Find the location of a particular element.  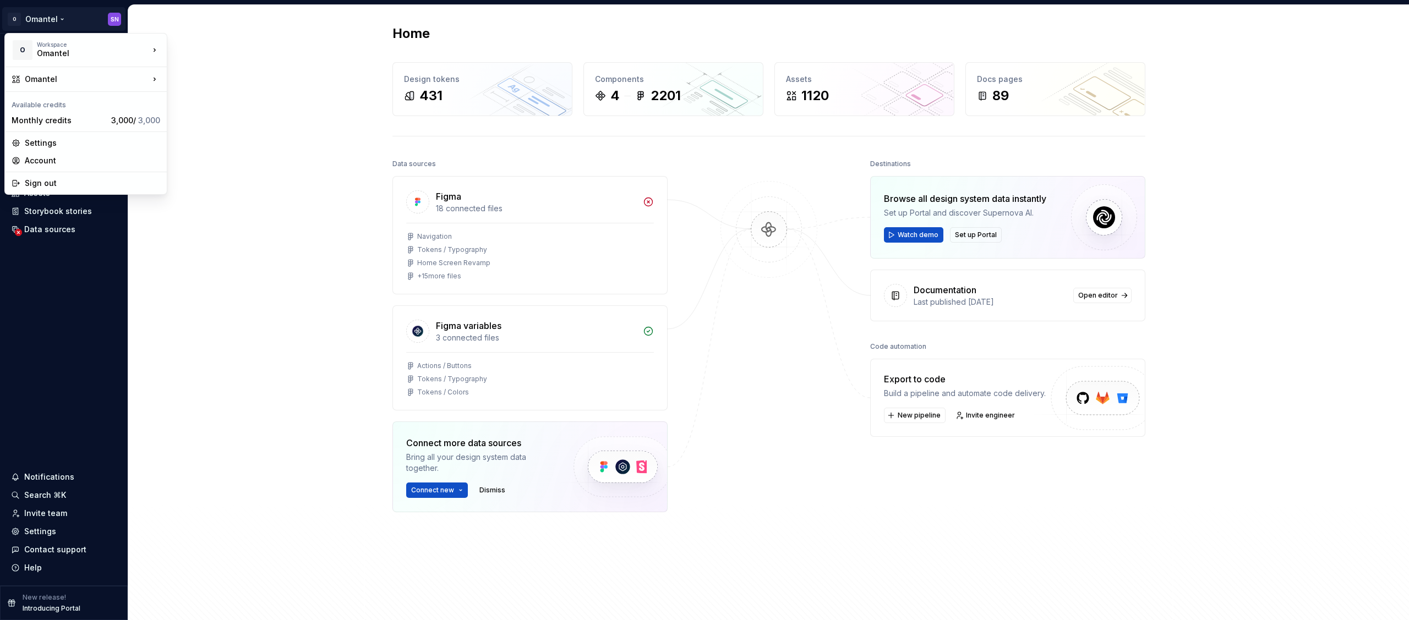

div: O is located at coordinates (23, 50).